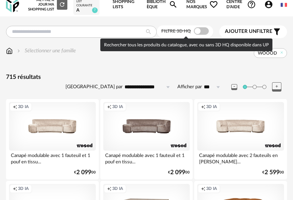 Image resolution: width=293 pixels, height=200 pixels. Describe the element at coordinates (190, 87) in the screenshot. I see `label: Afficher par` at that location.